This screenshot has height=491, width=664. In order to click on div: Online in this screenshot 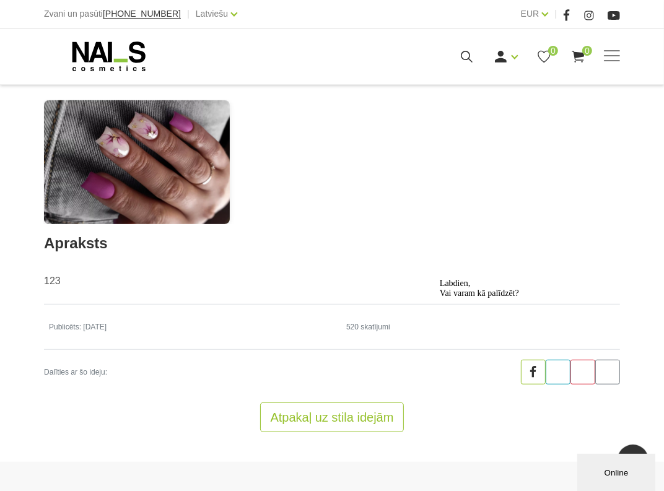, I will do `click(39, 21)`.